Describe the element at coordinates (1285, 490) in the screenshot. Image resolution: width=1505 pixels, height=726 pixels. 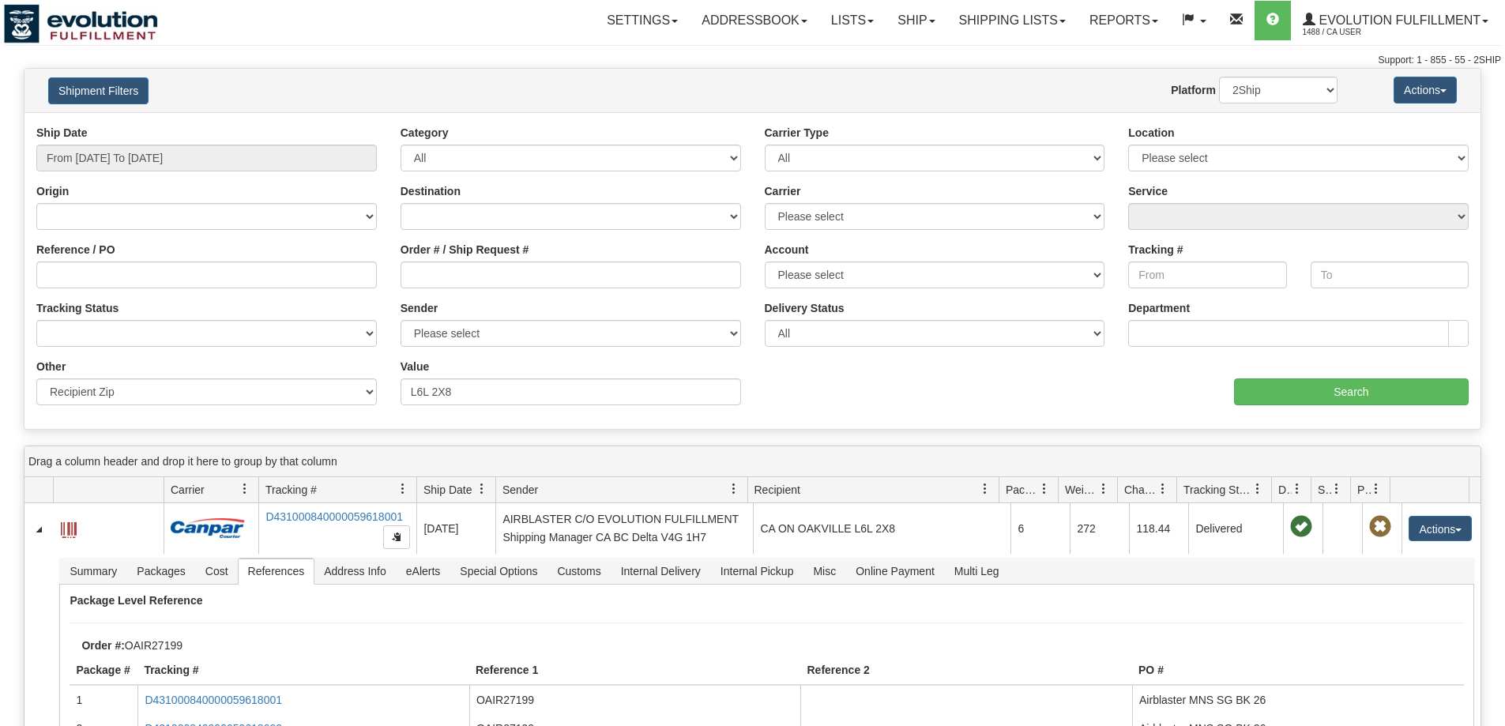
I see `span: Delivery Status` at that location.